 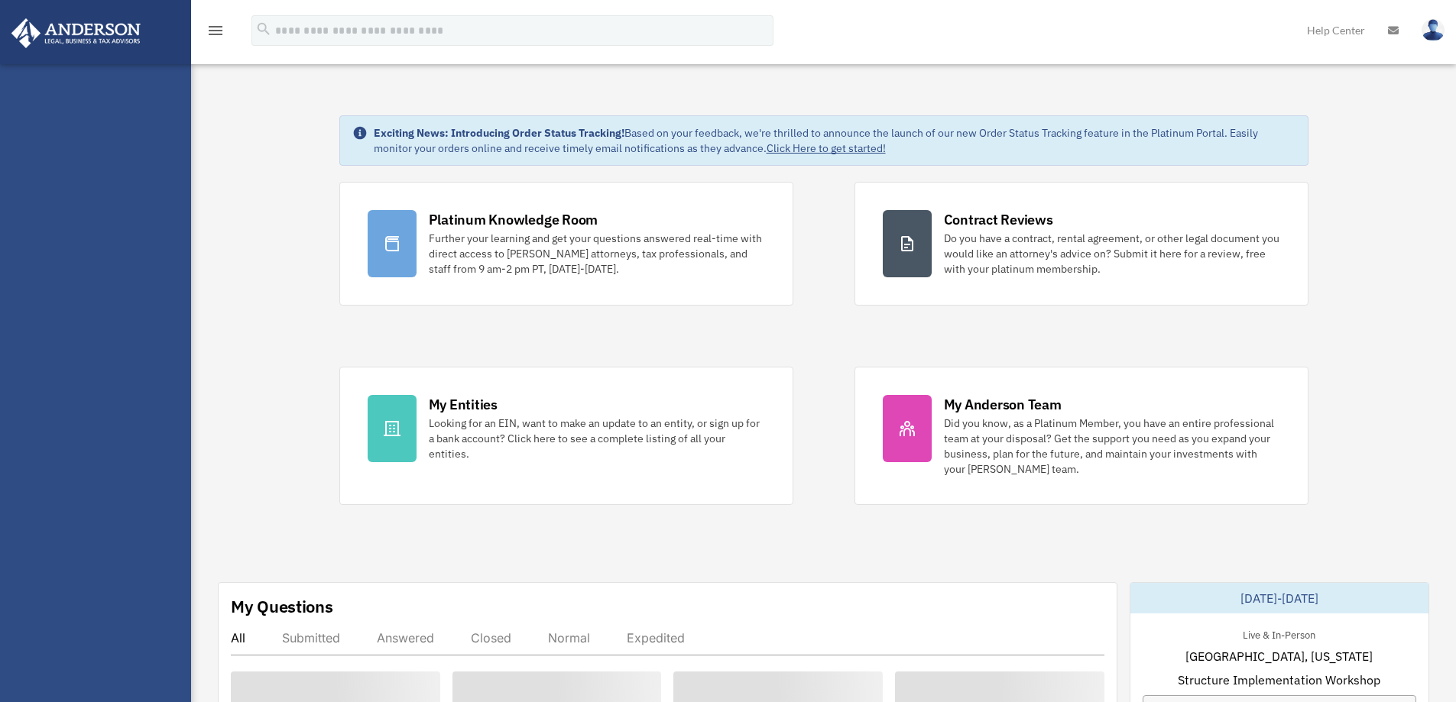 I want to click on div: Expedited, so click(x=656, y=638).